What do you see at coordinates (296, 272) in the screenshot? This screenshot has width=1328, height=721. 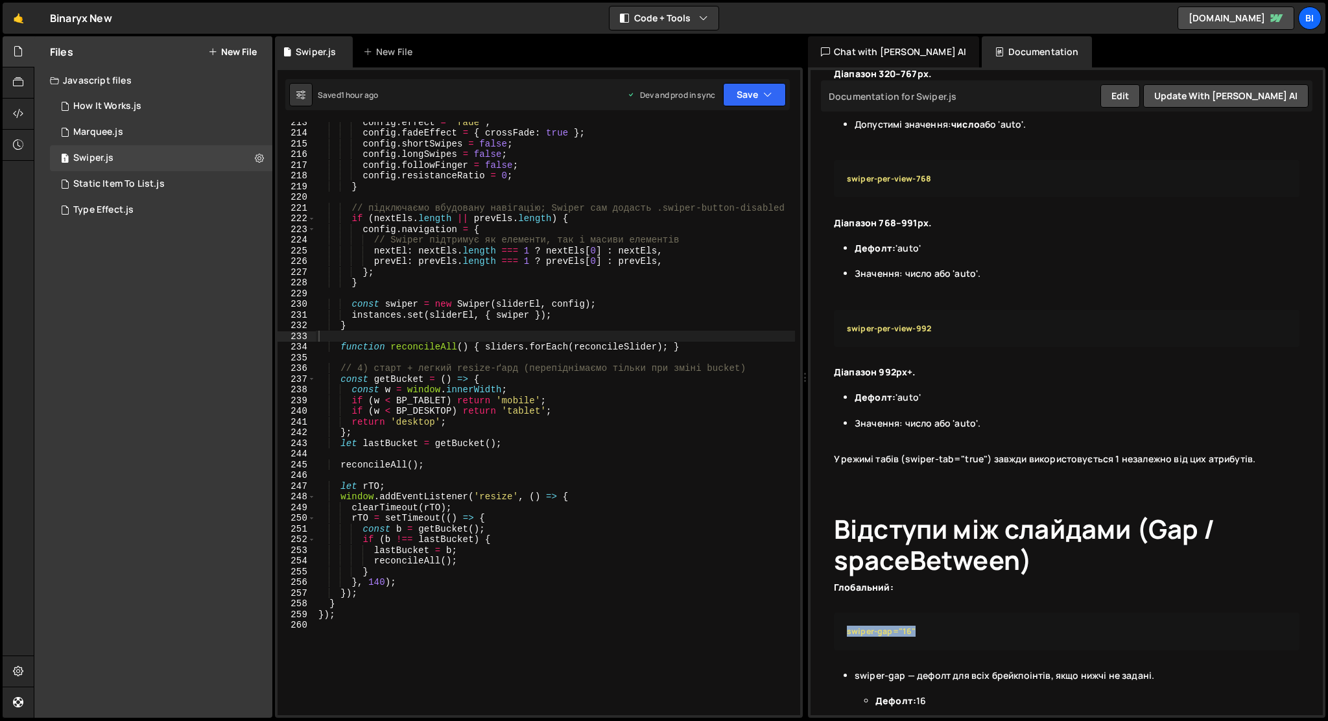 I see `div: 227` at bounding box center [296, 272].